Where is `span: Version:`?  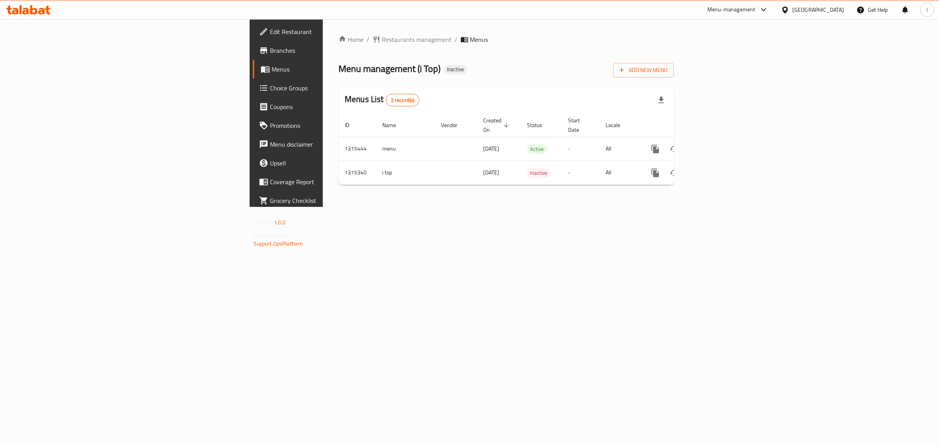 span: Version: is located at coordinates (263, 223).